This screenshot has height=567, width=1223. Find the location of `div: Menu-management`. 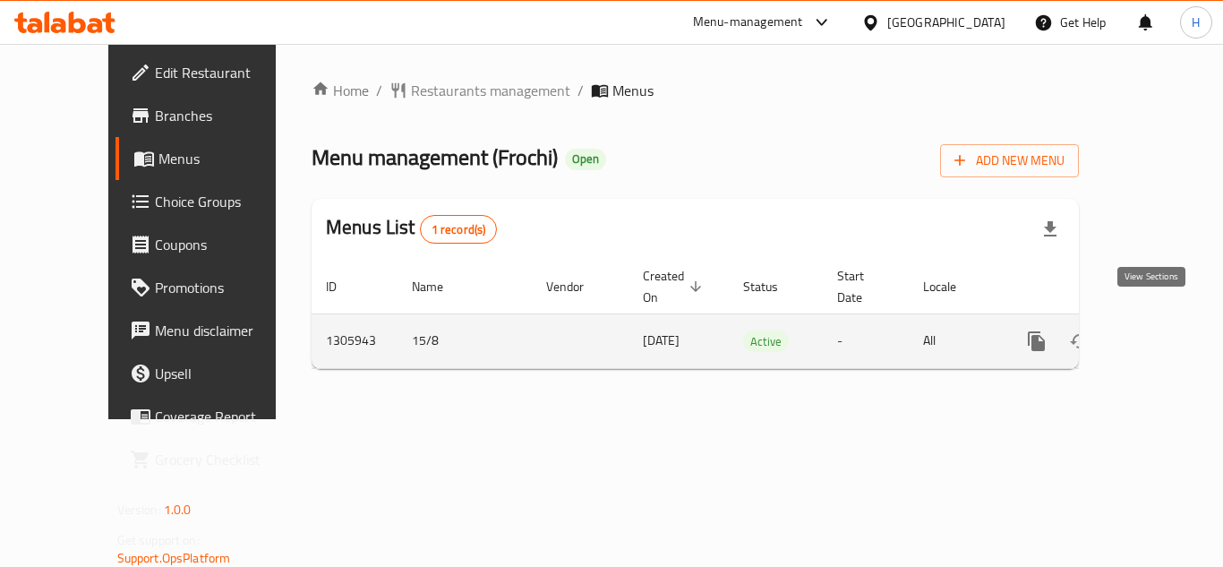

div: Menu-management is located at coordinates (748, 22).